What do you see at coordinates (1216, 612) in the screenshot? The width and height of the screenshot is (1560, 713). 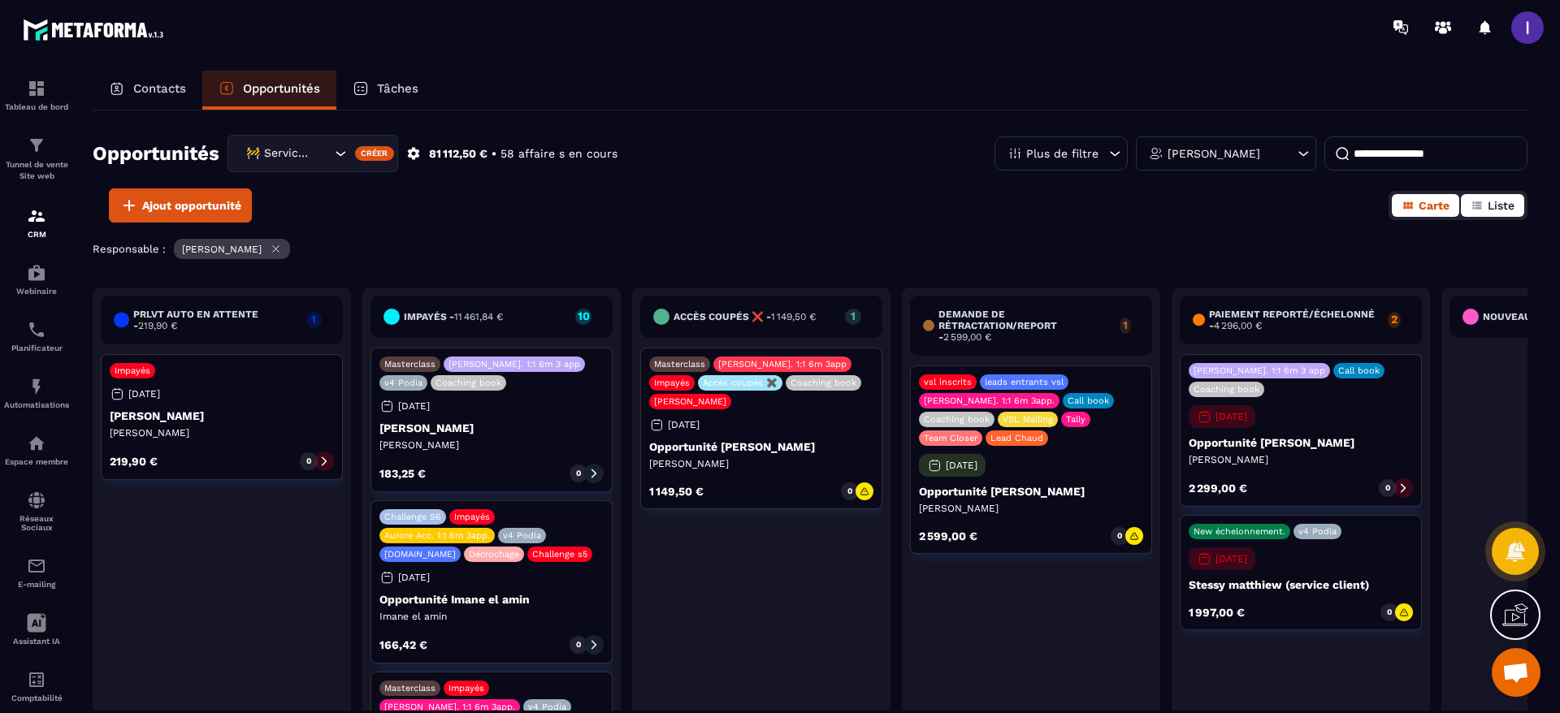 I see `p: 1 997,00 €` at bounding box center [1216, 612].